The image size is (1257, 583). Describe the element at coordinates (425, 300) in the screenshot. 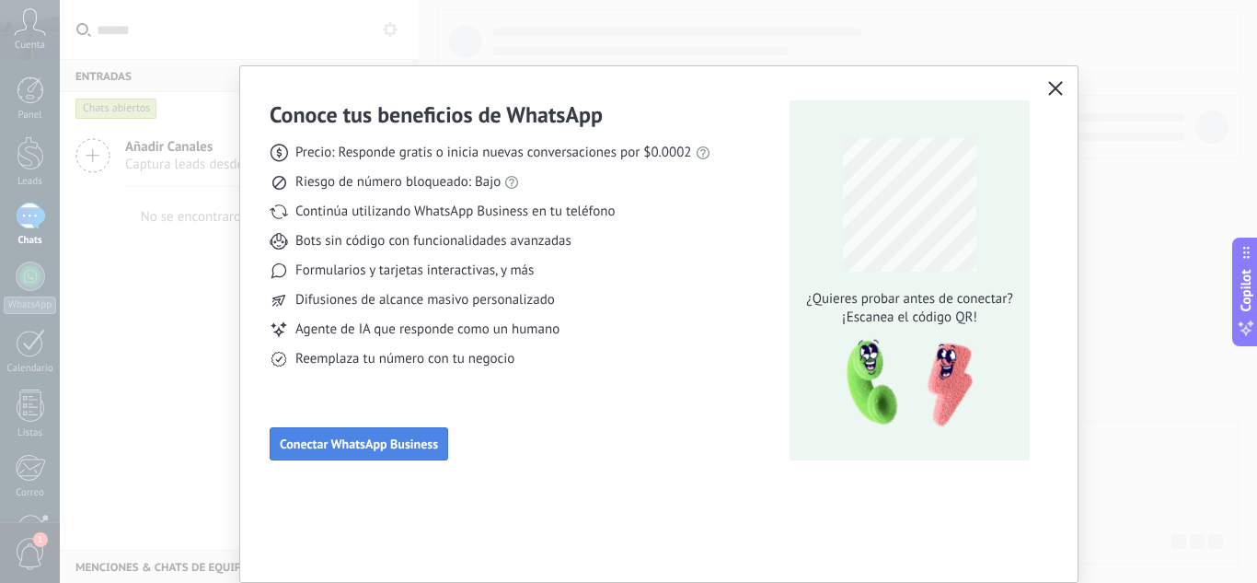

I see `span: Difusiones de alcance masivo personalizado` at that location.